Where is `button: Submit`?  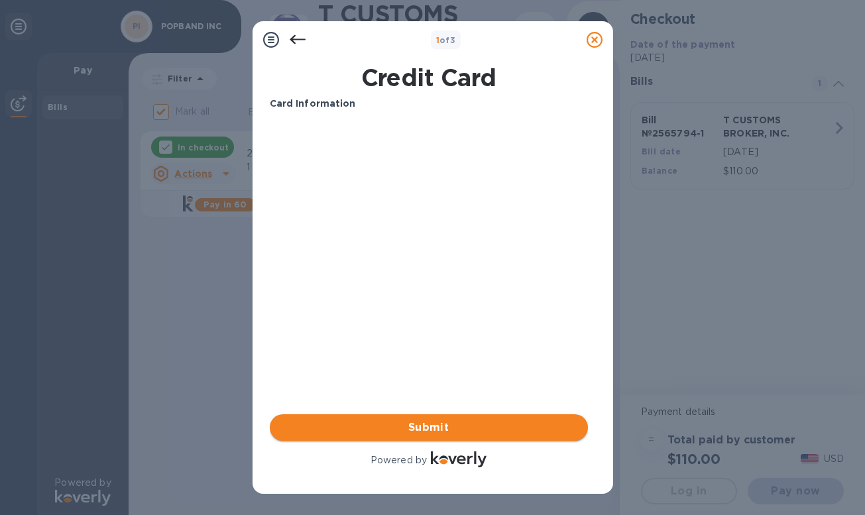 button: Submit is located at coordinates (429, 428).